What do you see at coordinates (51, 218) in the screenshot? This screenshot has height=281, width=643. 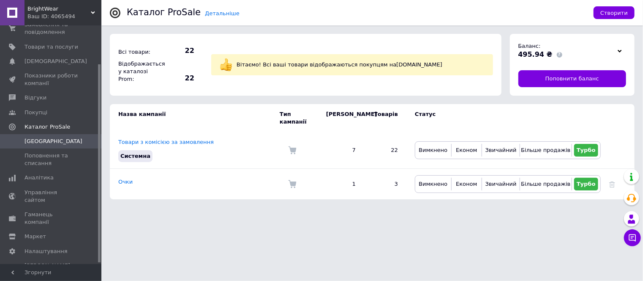 I see `span: Гаманець компанії` at bounding box center [51, 218].